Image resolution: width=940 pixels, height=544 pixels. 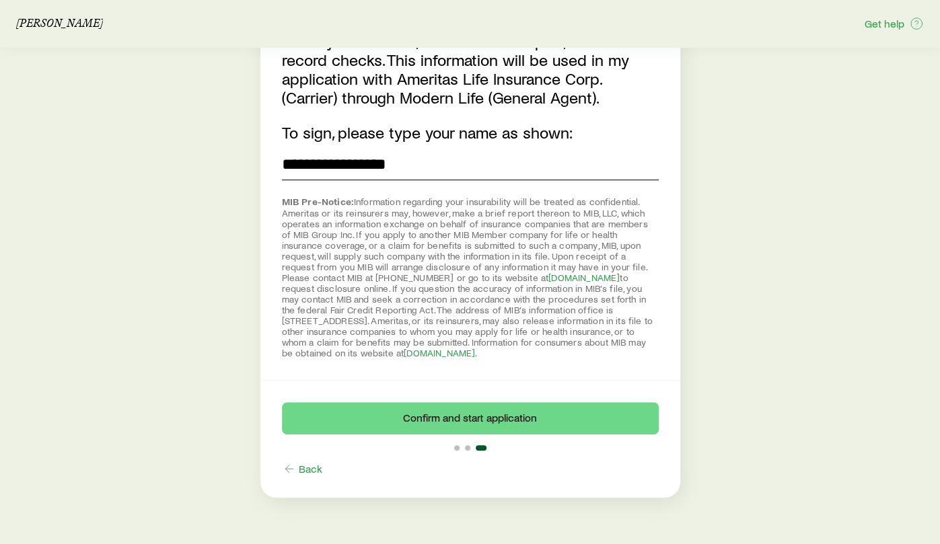 I want to click on button: Get help, so click(x=894, y=24).